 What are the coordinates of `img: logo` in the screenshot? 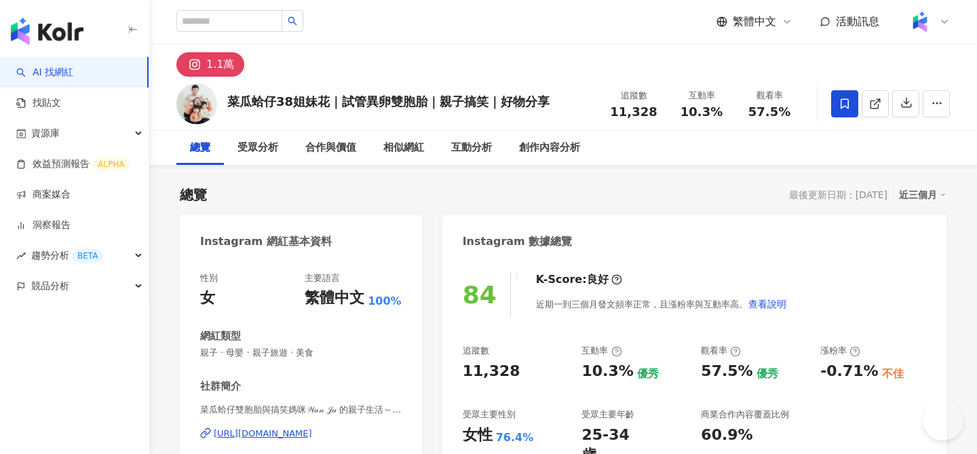 It's located at (47, 31).